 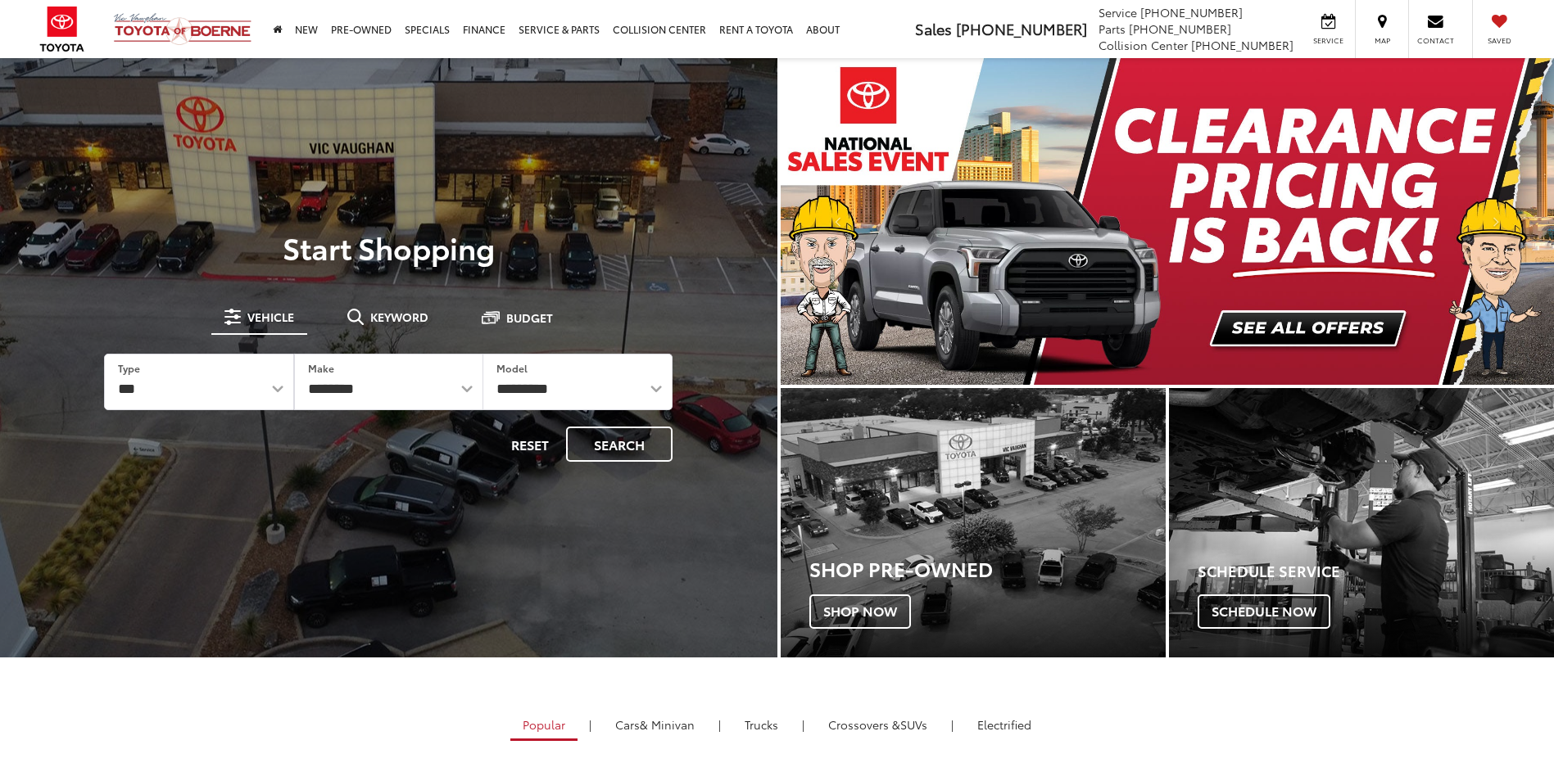 What do you see at coordinates (987, 568) in the screenshot?
I see `h3: Shop Pre-Owned` at bounding box center [987, 568].